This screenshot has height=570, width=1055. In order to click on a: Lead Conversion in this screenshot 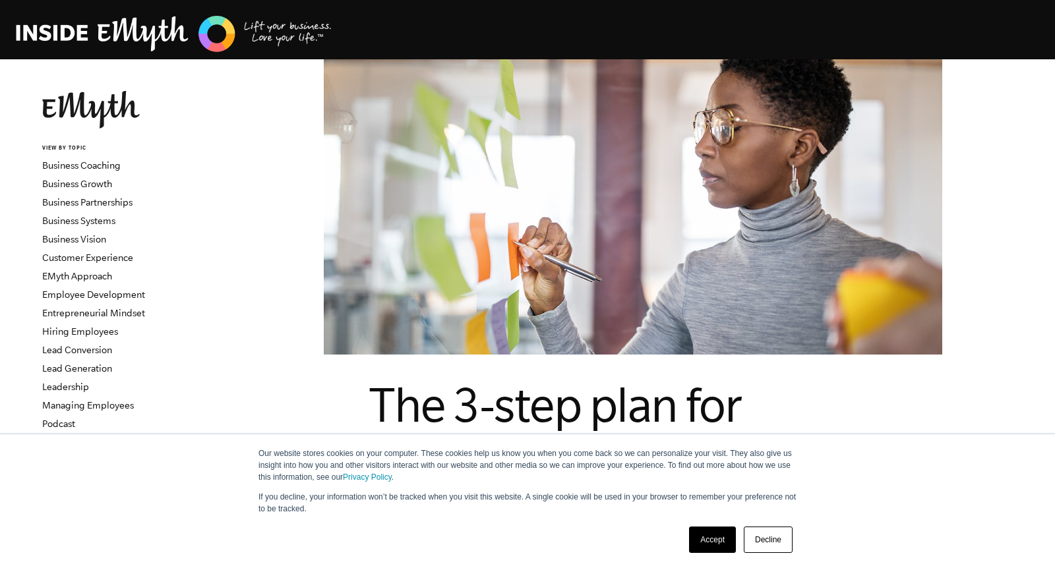, I will do `click(77, 350)`.